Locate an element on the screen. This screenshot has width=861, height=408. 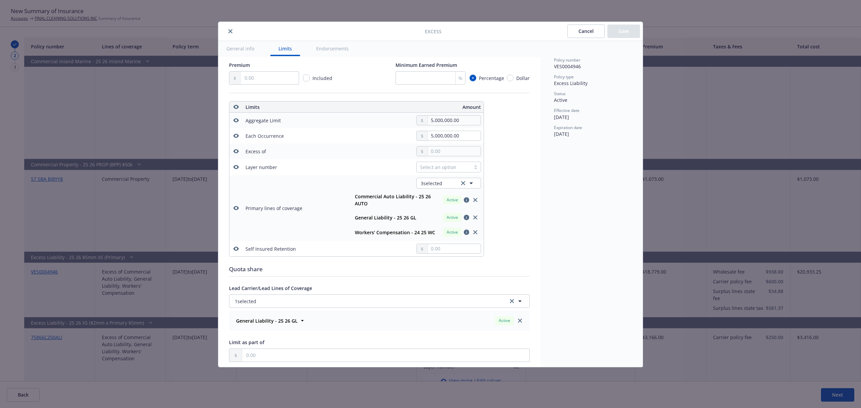
span: Excess is located at coordinates (433, 31).